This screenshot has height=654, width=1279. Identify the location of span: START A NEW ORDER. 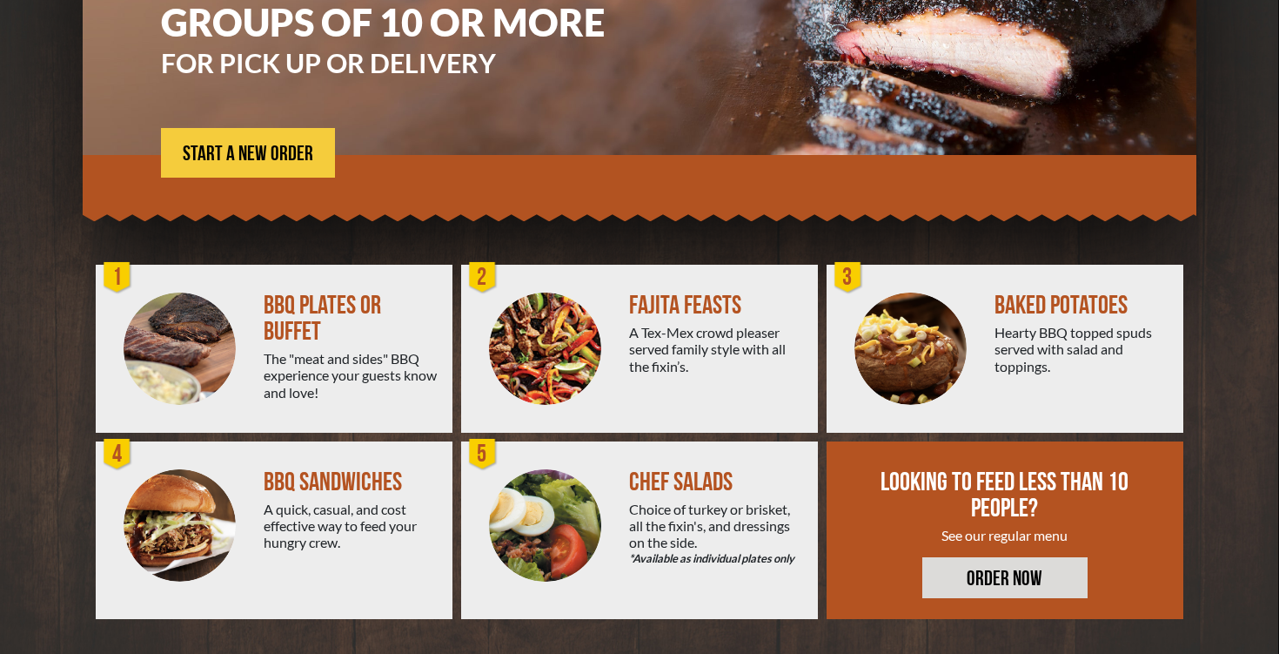
(248, 154).